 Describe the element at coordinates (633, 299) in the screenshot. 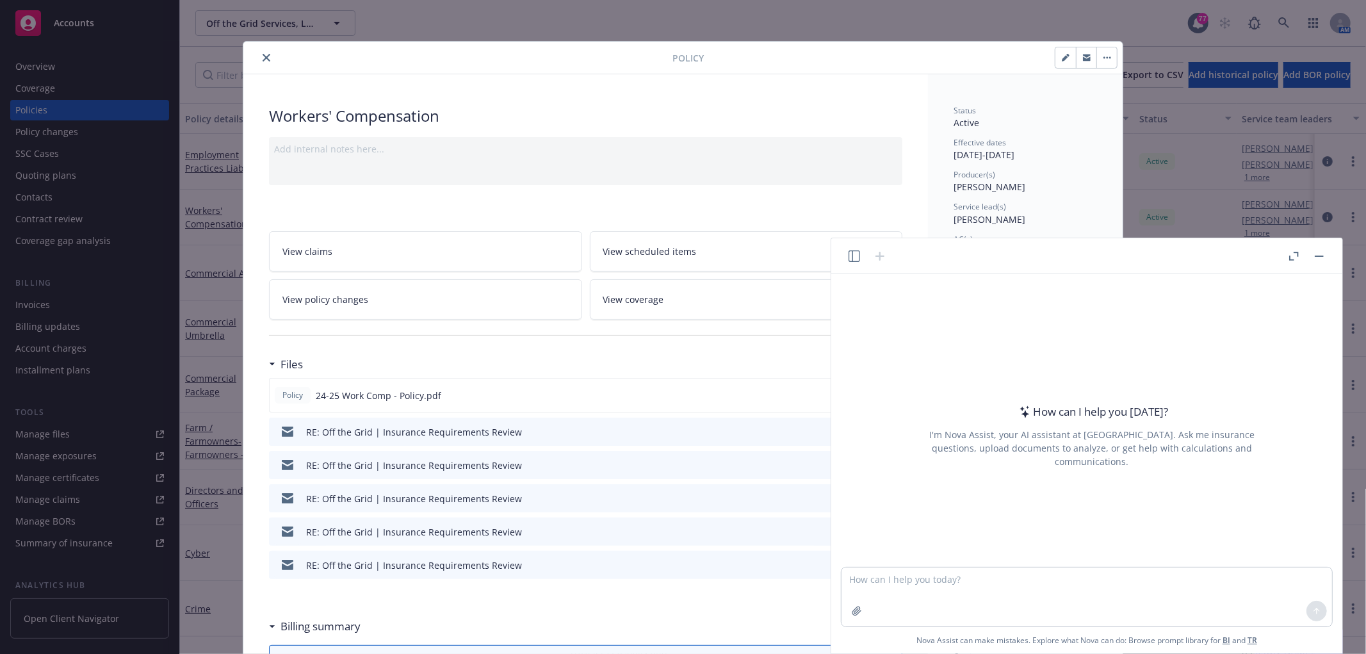

I see `span: View coverage` at that location.